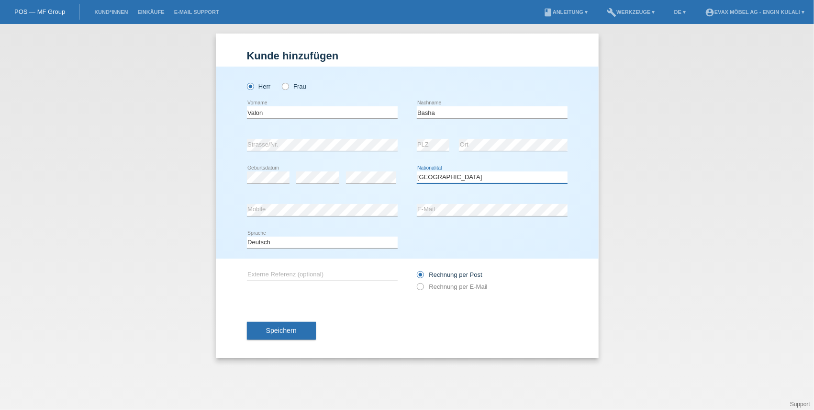  What do you see at coordinates (250, 86) in the screenshot?
I see `input: Herr` at bounding box center [250, 86].